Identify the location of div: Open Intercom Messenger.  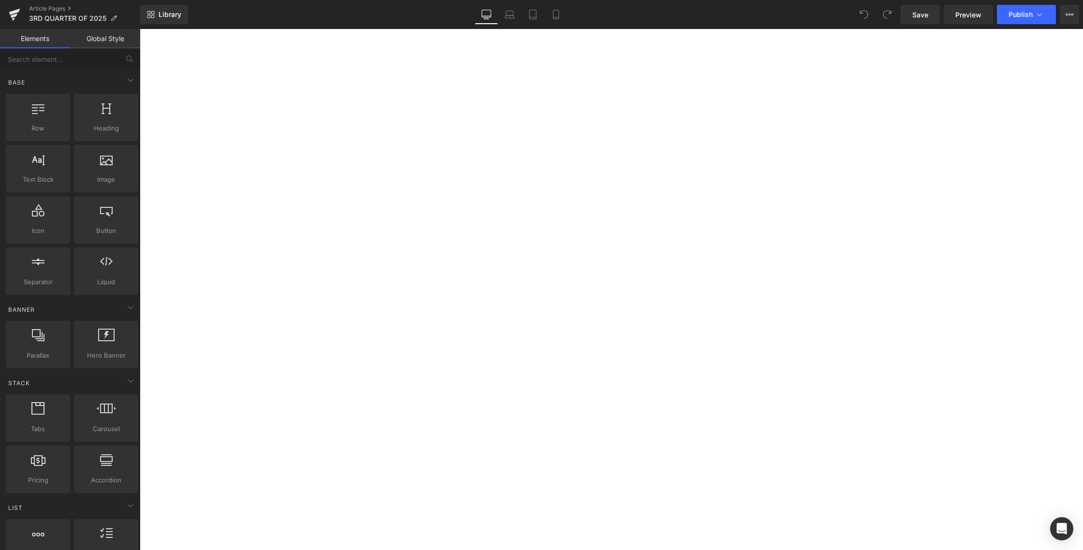
(1062, 529).